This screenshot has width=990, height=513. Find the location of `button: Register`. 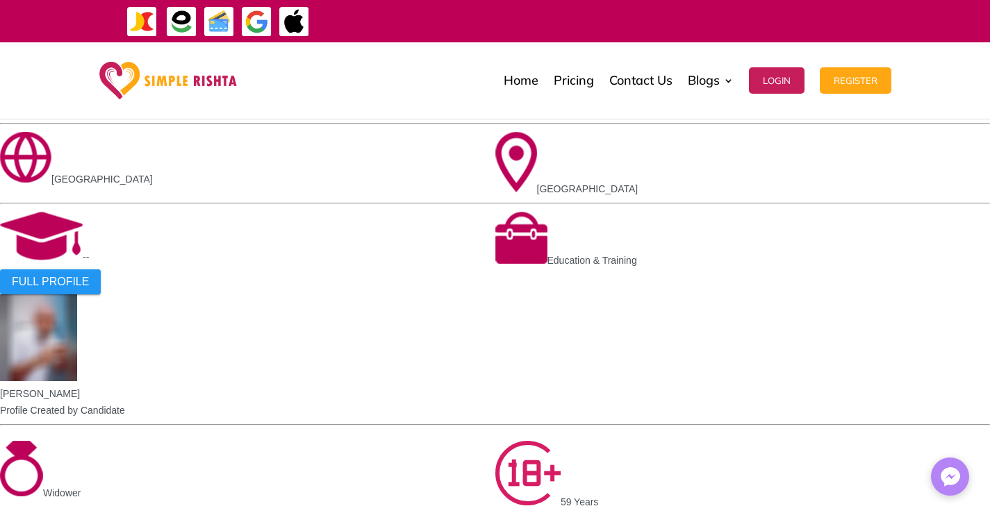

button: Register is located at coordinates (855, 81).